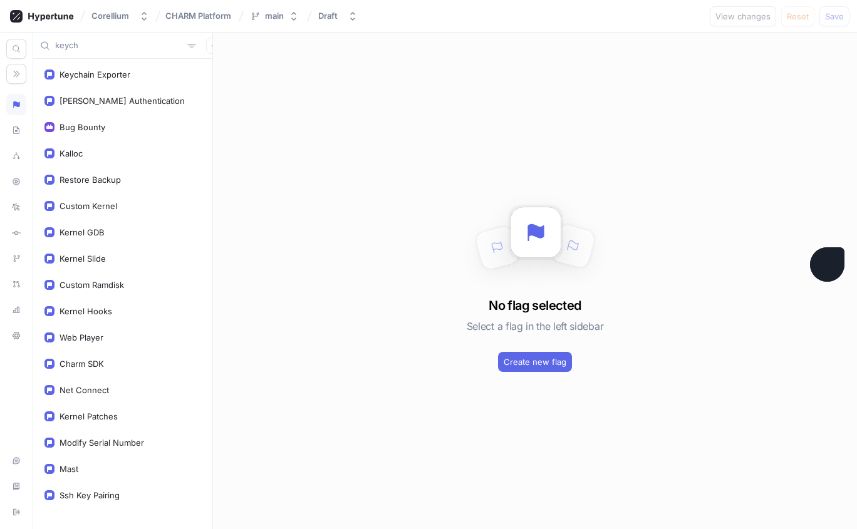 This screenshot has height=529, width=857. What do you see at coordinates (88, 417) in the screenshot?
I see `div: Kernel Patches` at bounding box center [88, 417].